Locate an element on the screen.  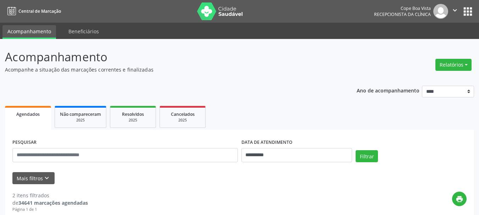
label: DATA DE ATENDIMENTO is located at coordinates (267, 143).